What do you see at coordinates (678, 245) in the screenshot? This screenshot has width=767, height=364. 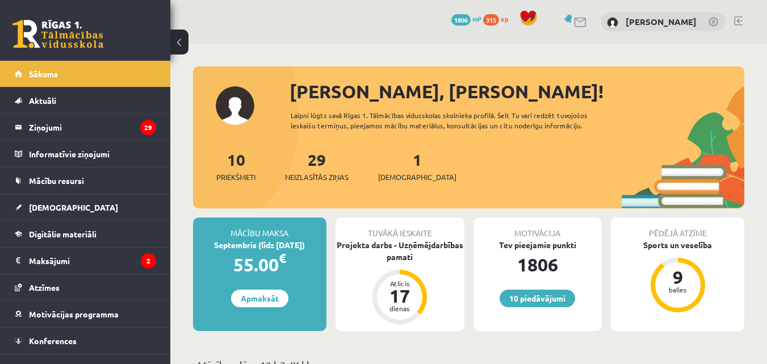 I see `div: Sports un veselība` at bounding box center [678, 245].